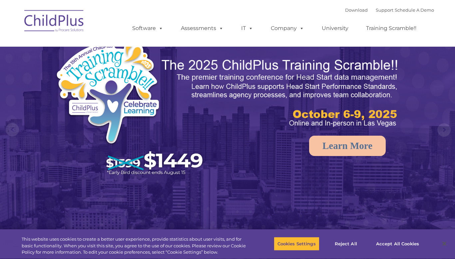  What do you see at coordinates (297, 244) in the screenshot?
I see `button: Cookies Settings` at bounding box center [297, 244].